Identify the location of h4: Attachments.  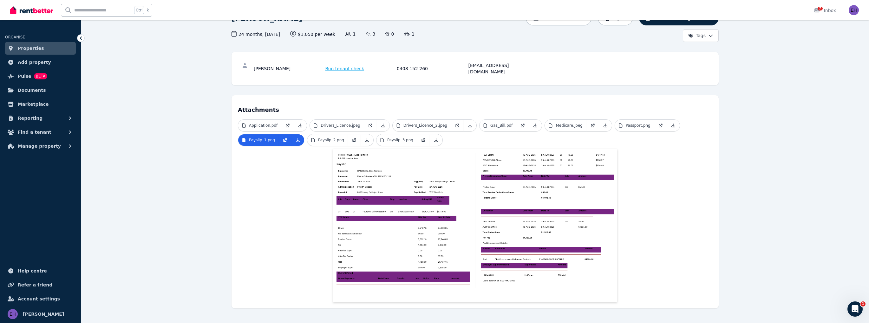
(475, 108).